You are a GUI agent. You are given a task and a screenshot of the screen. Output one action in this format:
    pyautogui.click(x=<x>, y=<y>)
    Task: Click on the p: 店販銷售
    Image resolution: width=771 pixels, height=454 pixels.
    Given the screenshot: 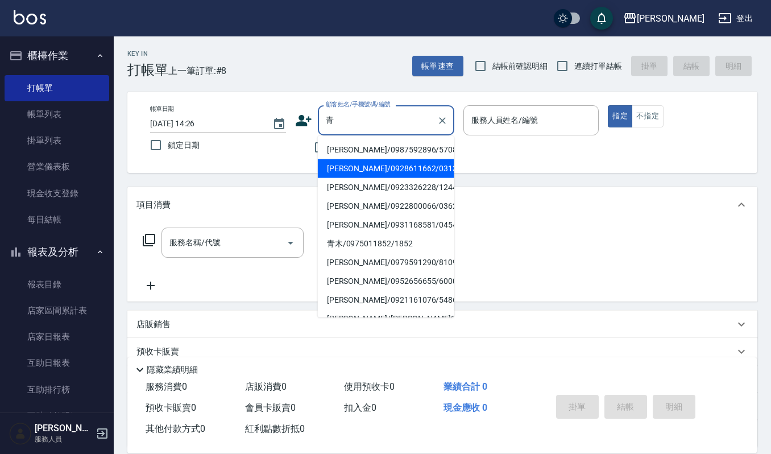 What is the action you would take?
    pyautogui.click(x=154, y=324)
    